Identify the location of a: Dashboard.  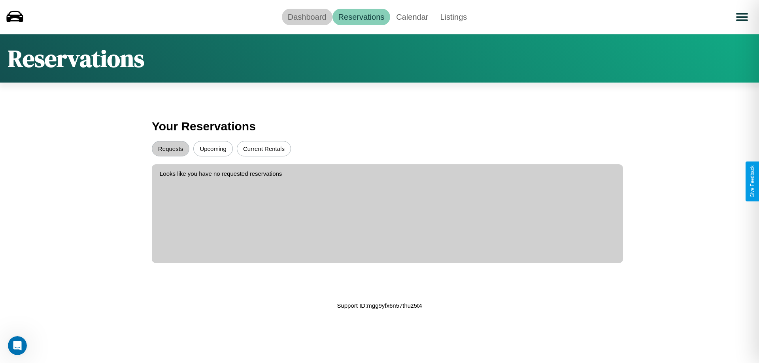
(307, 17).